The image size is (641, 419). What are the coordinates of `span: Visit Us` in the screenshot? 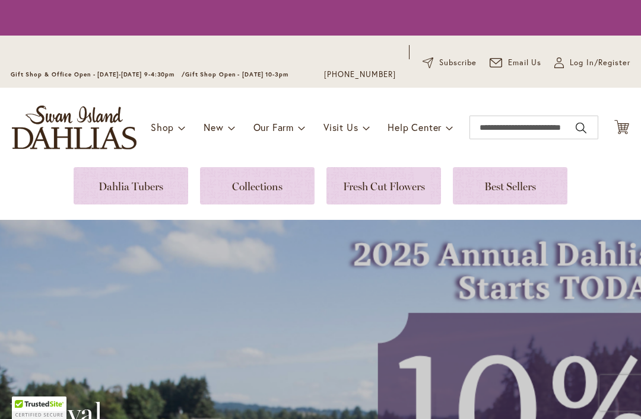 It's located at (341, 127).